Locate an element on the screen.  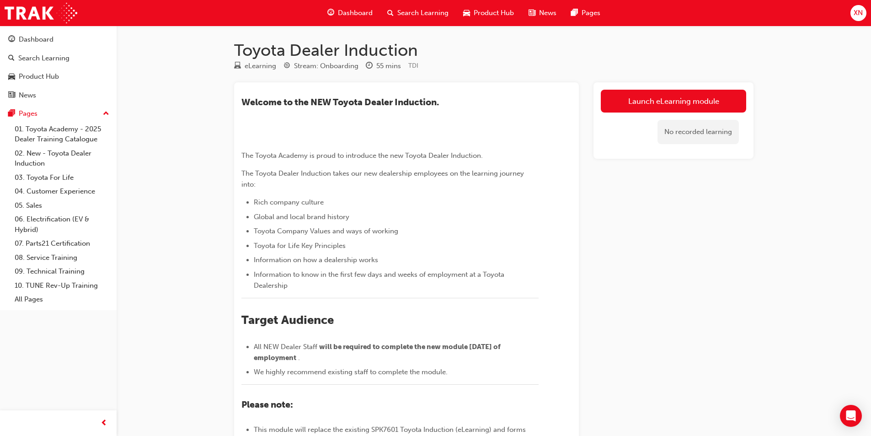
a: 06. Electrification (EV & Hybrid) is located at coordinates (62, 224).